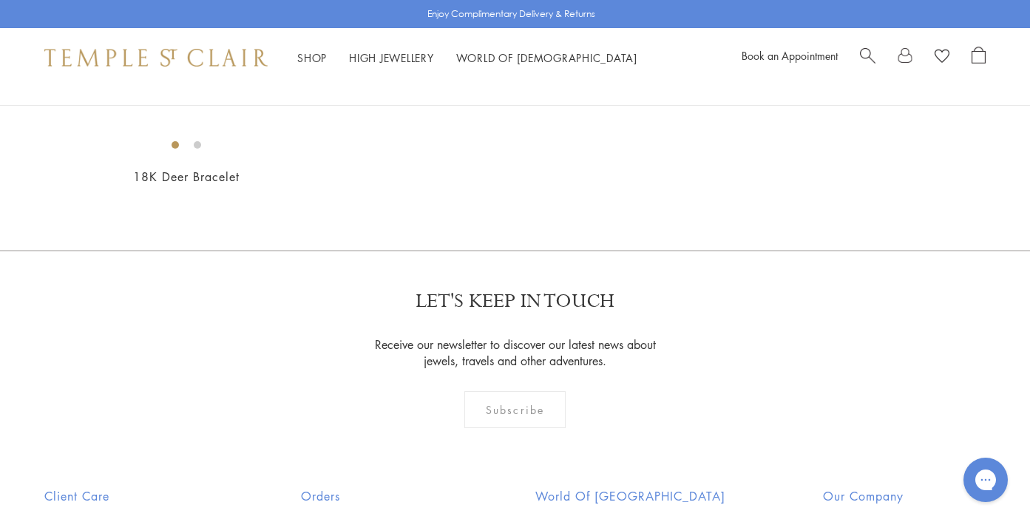 Image resolution: width=1030 pixels, height=522 pixels. Describe the element at coordinates (905, 496) in the screenshot. I see `h2: Our Company` at that location.